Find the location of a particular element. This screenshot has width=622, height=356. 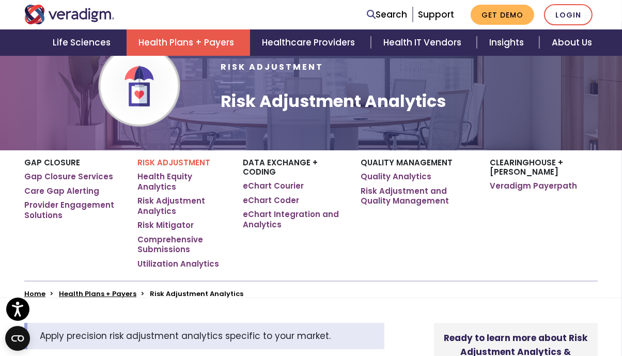

a: eChart Coder is located at coordinates (271, 200).